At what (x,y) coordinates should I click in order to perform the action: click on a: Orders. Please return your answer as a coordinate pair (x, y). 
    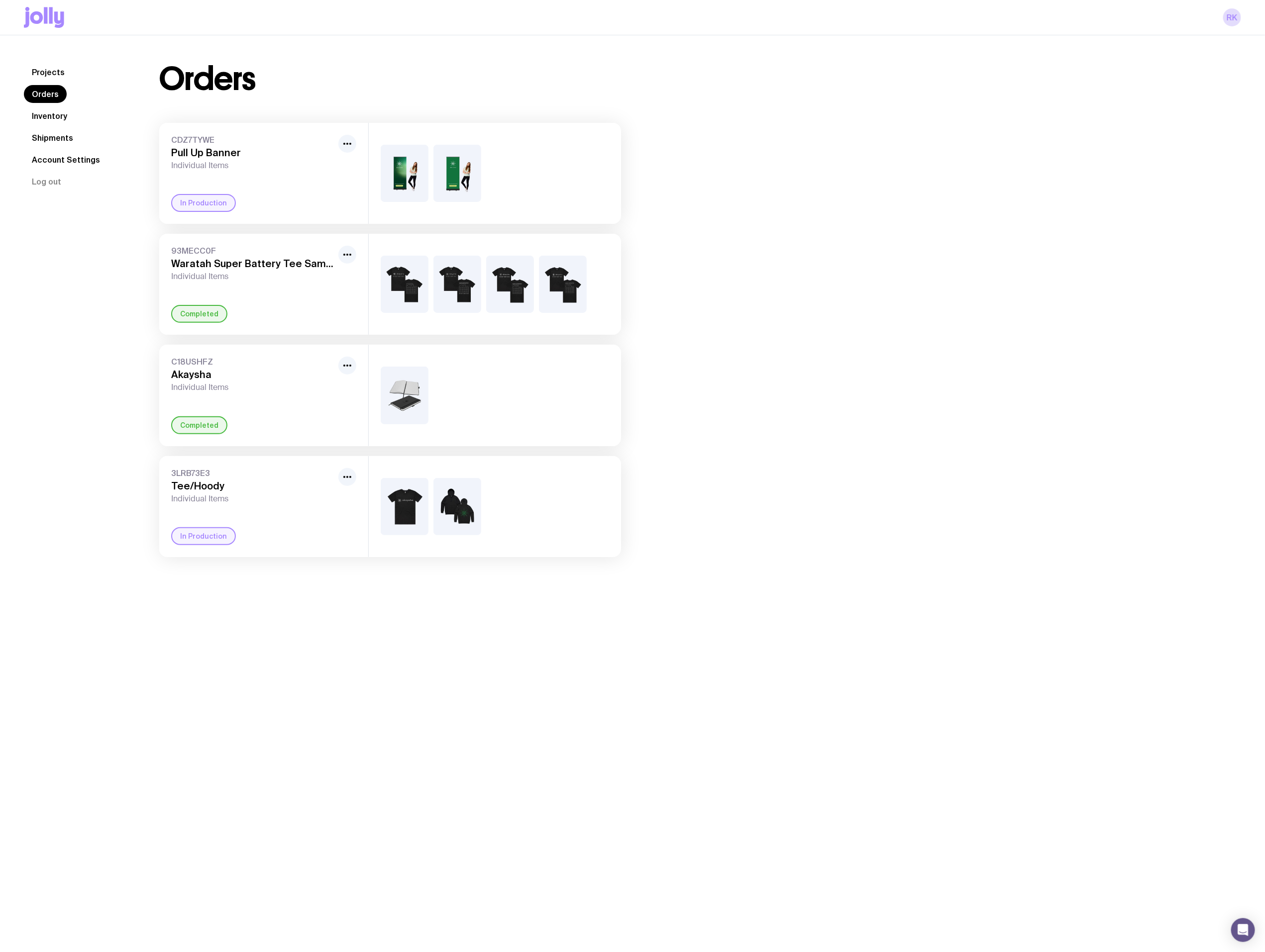
    Looking at the image, I should click on (45, 94).